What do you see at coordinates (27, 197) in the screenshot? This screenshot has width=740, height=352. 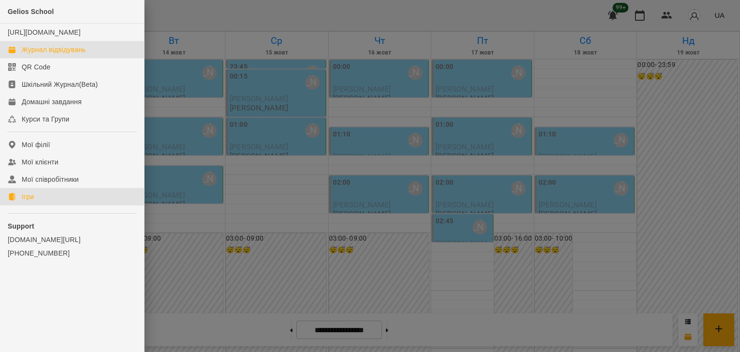 I see `div: Ігри` at bounding box center [27, 197].